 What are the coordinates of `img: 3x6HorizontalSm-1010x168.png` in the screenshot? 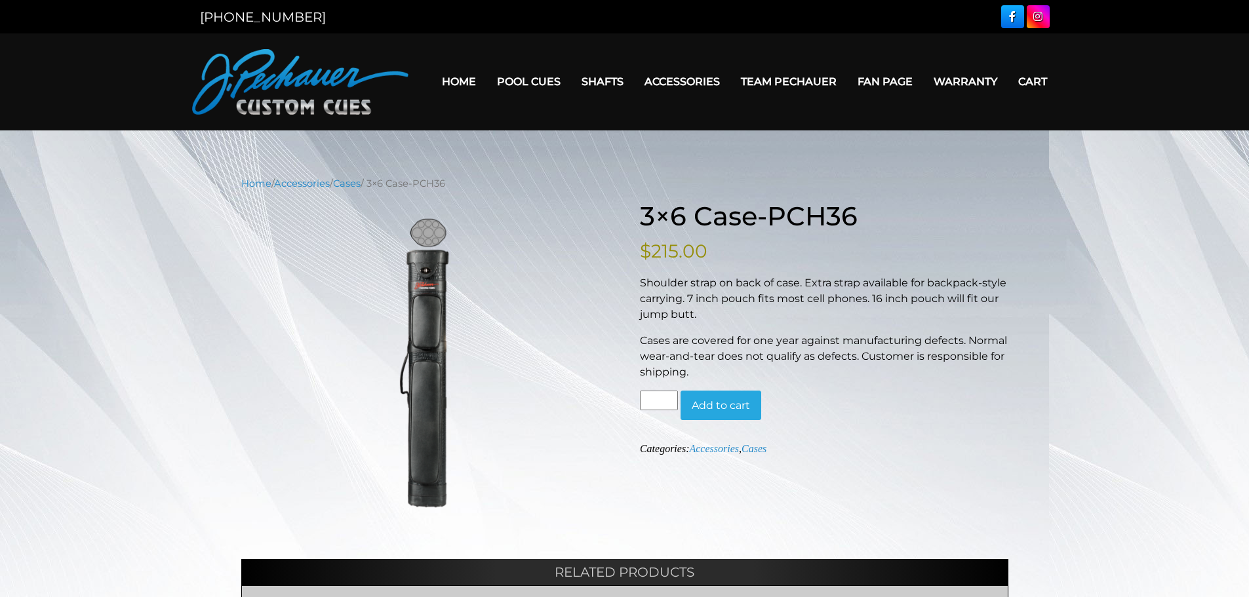 It's located at (426, 365).